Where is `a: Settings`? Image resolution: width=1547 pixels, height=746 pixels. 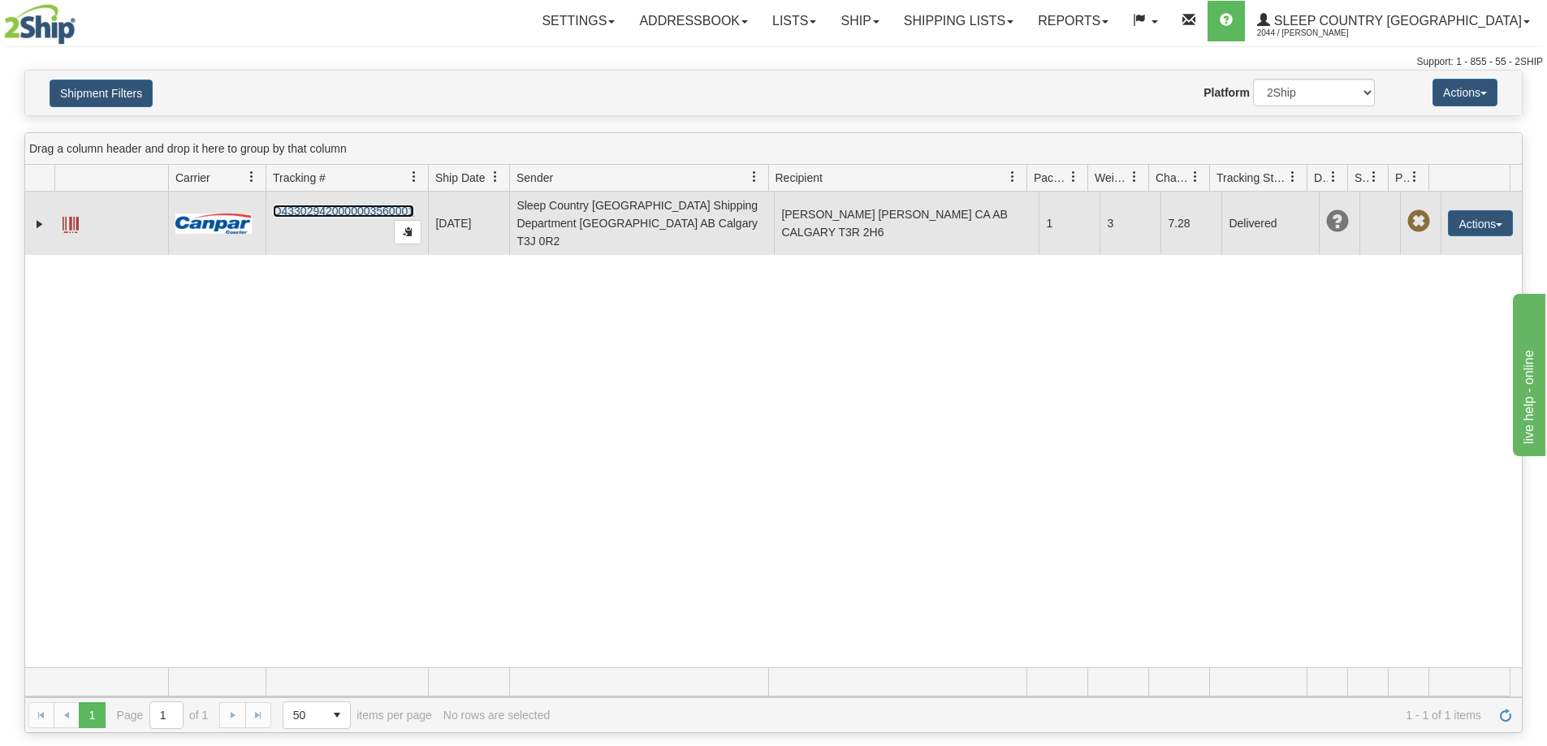
a: Settings is located at coordinates (578, 21).